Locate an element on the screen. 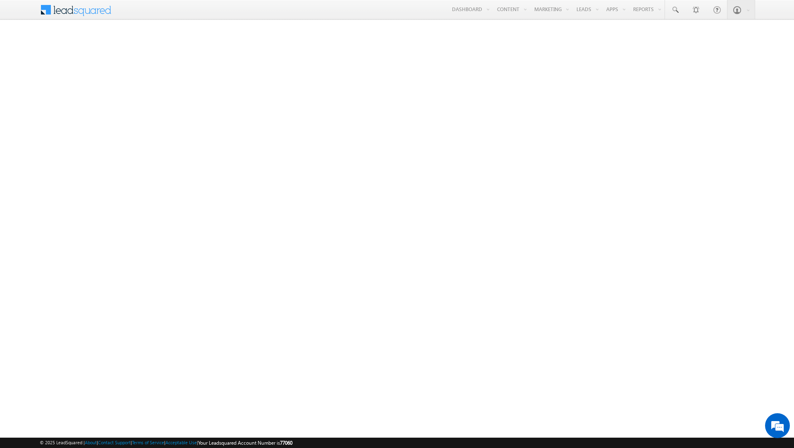  a: Acceptable Use is located at coordinates (181, 442).